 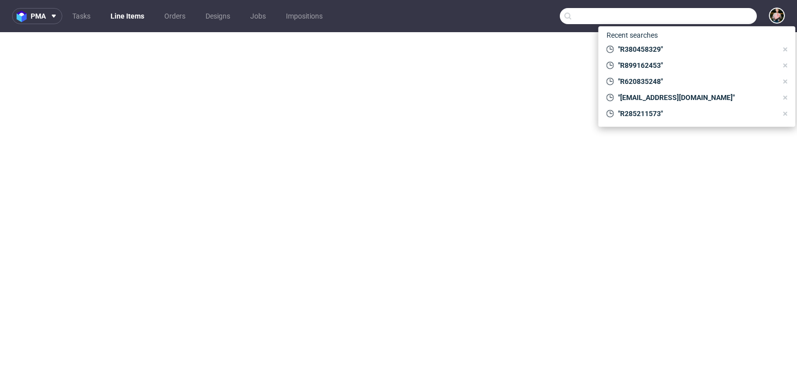 I want to click on button: pma, so click(x=37, y=16).